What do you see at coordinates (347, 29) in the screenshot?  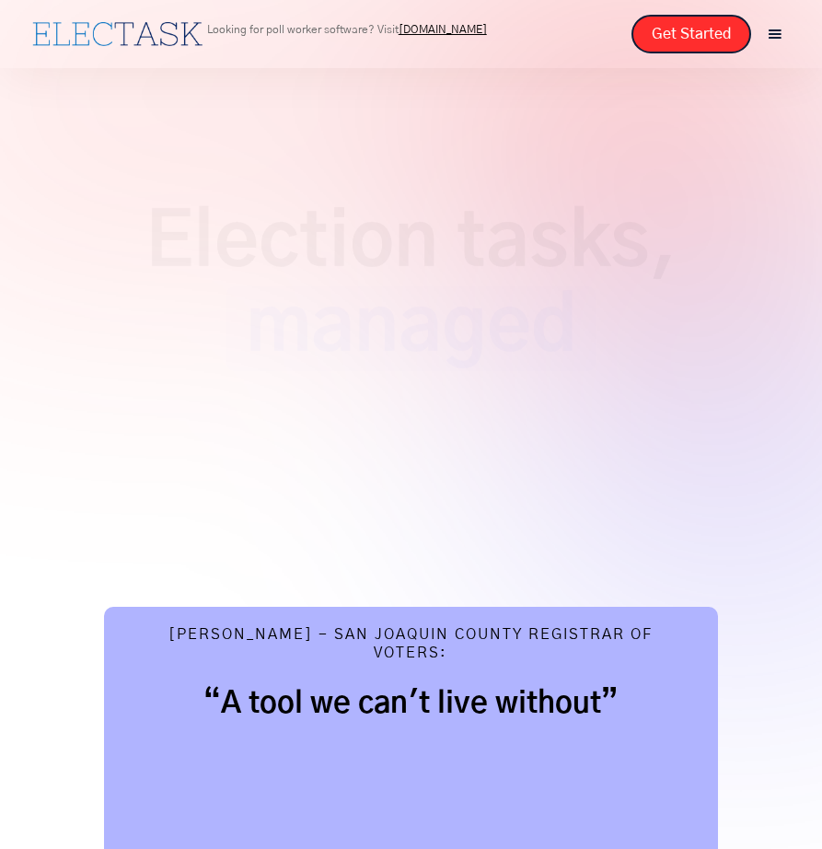 I see `p: Looking for poll worker software? Visit` at bounding box center [347, 29].